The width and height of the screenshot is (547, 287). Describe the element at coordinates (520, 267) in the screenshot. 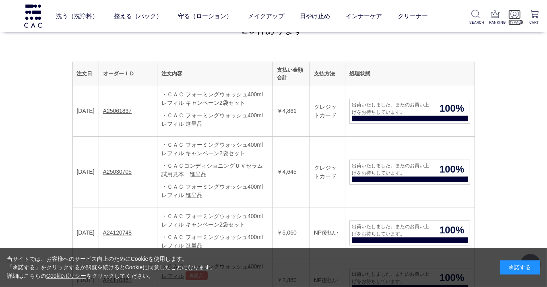

I see `div: 承諾する` at that location.